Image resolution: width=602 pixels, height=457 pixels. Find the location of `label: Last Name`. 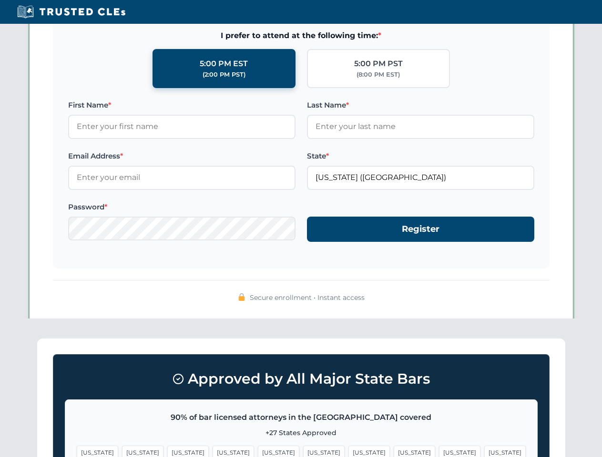

label: Last Name is located at coordinates (420, 105).